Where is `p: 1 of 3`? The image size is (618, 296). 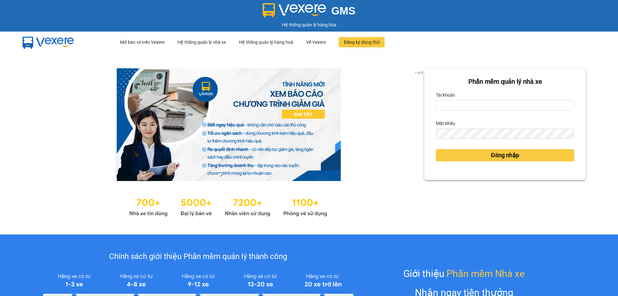 p: 1 of 3 is located at coordinates (419, 72).